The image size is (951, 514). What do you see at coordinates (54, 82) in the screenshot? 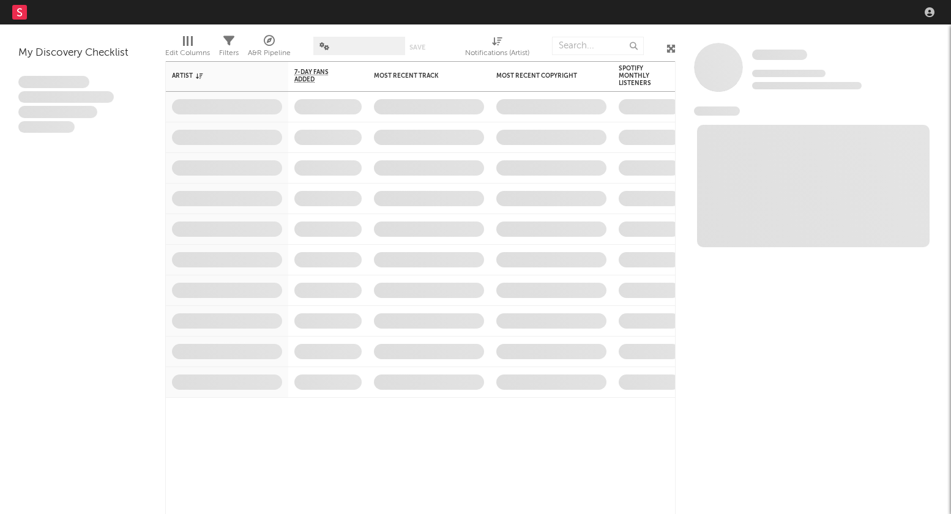
I see `span: Lorem ipsum dolor` at bounding box center [54, 82].